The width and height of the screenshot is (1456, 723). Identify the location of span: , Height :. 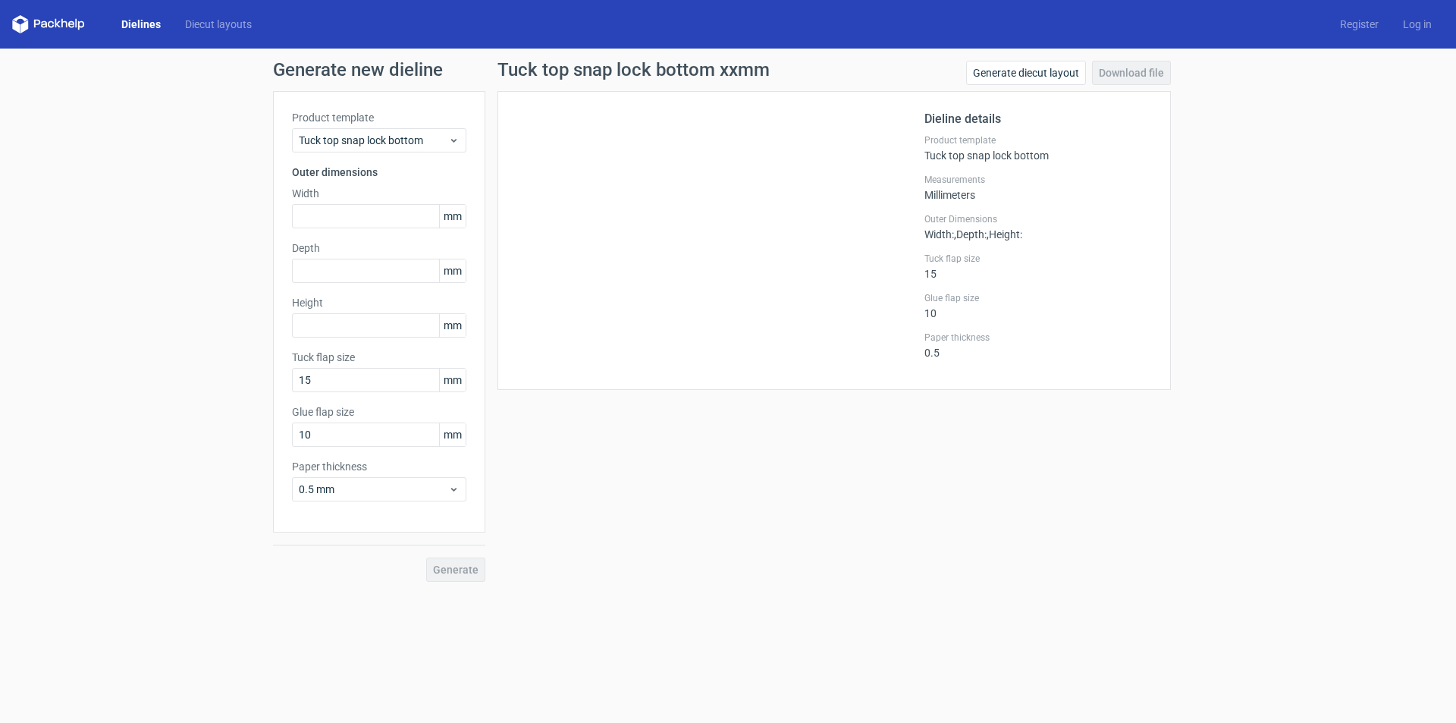
(1004, 234).